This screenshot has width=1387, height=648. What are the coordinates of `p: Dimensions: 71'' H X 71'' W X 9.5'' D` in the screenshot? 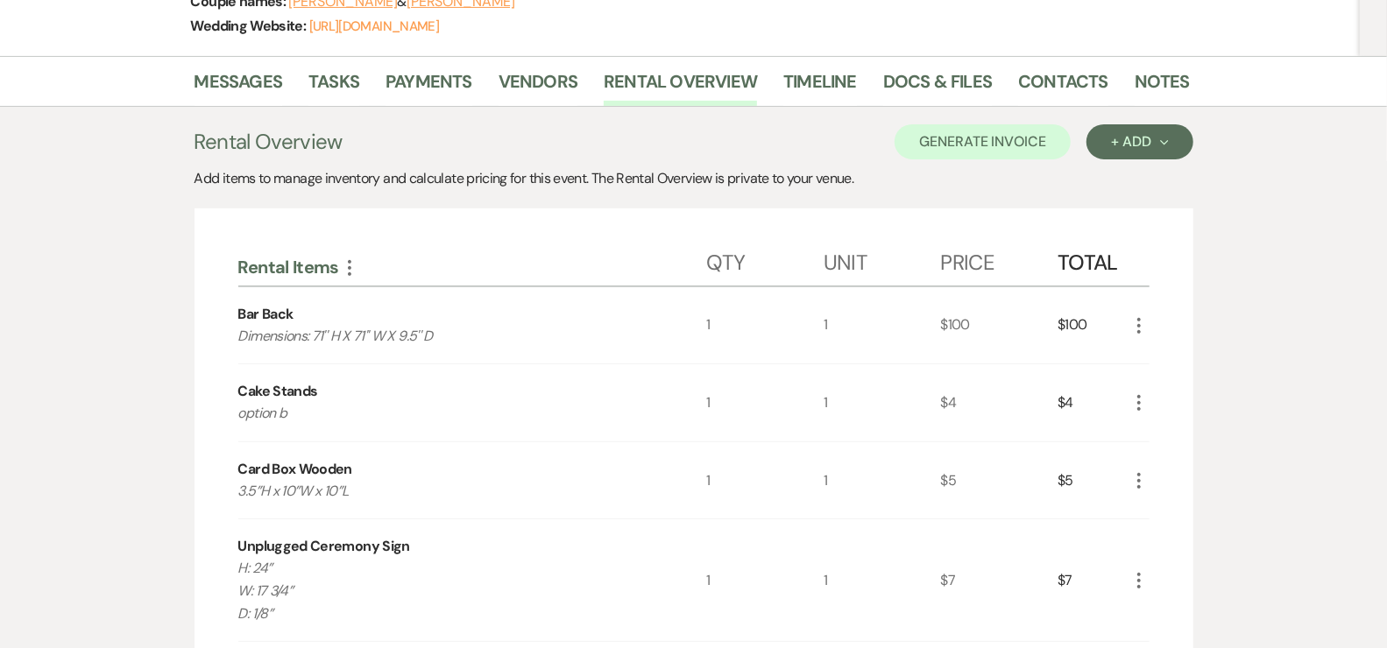 It's located at (448, 336).